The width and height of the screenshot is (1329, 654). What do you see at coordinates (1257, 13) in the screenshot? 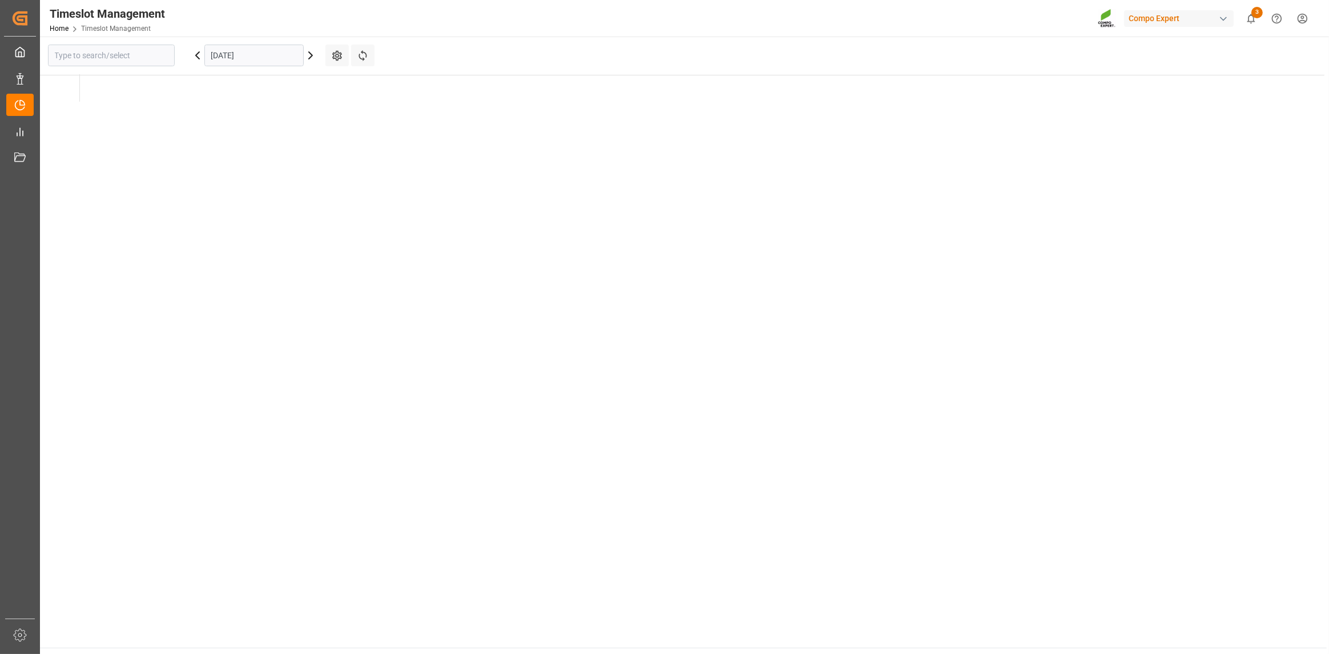
I see `span: 3` at bounding box center [1257, 13].